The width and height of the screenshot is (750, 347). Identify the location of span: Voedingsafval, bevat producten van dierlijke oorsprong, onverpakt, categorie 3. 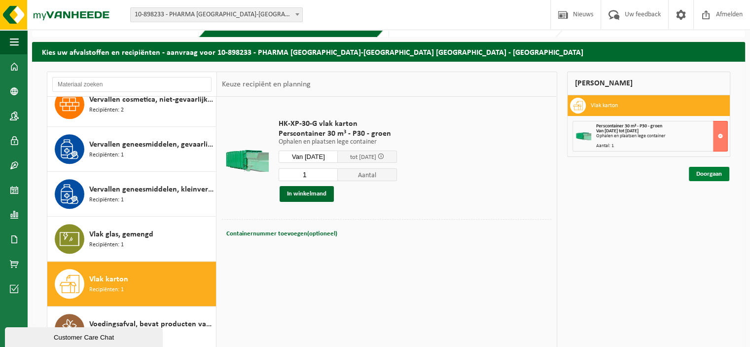
(151, 324).